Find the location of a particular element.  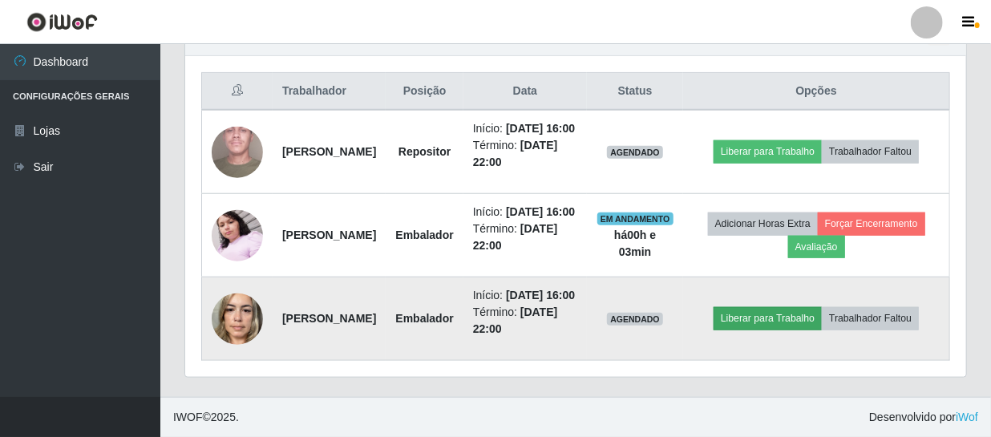

img: 1705933519386.jpeg is located at coordinates (237, 152).